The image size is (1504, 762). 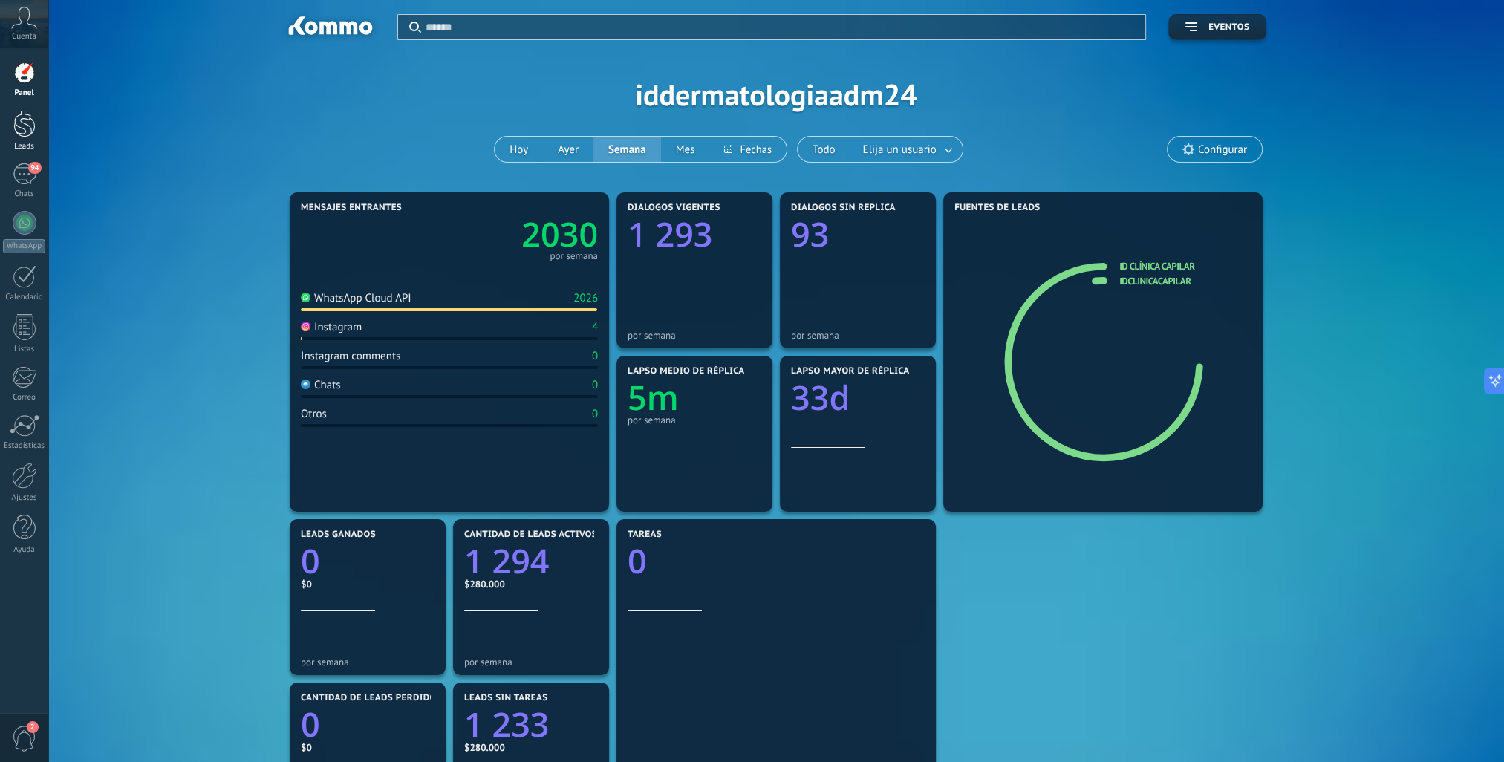 I want to click on div: Panel, so click(x=25, y=93).